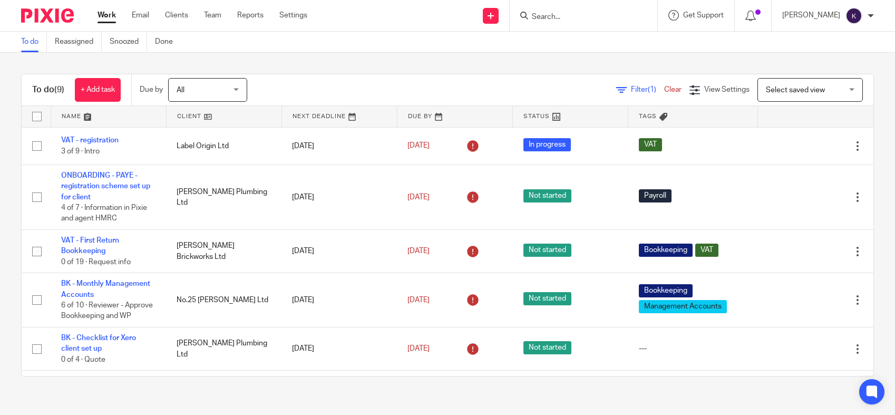  I want to click on td: Label Origin Ltd, so click(223, 145).